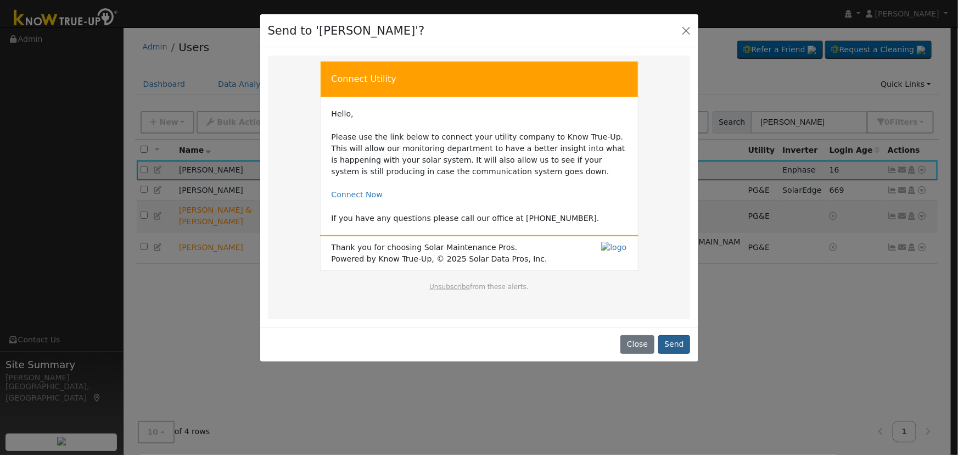  Describe the element at coordinates (614, 247) in the screenshot. I see `img: logo` at that location.